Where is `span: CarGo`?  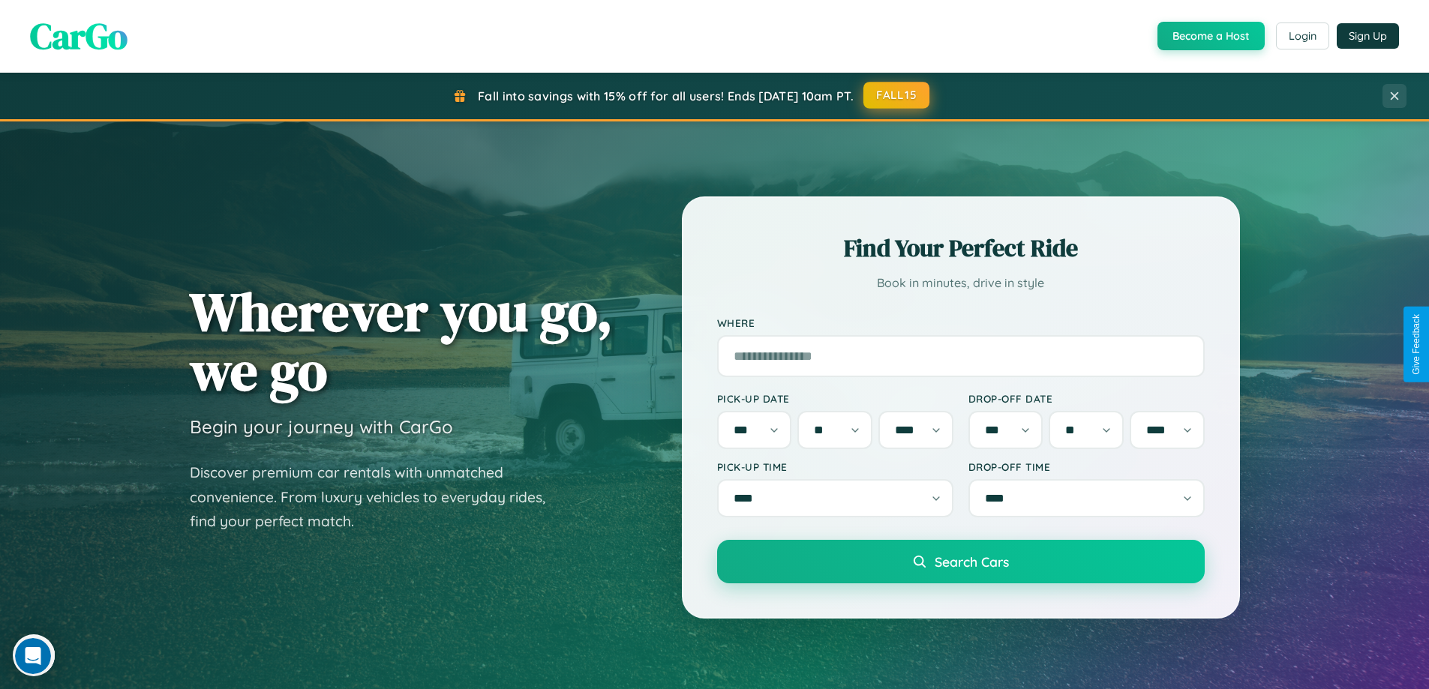 span: CarGo is located at coordinates (79, 36).